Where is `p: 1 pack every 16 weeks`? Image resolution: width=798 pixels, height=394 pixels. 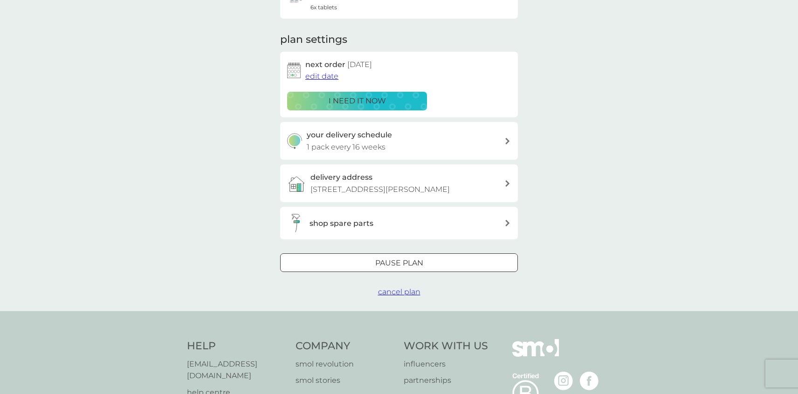
p: 1 pack every 16 weeks is located at coordinates (346, 147).